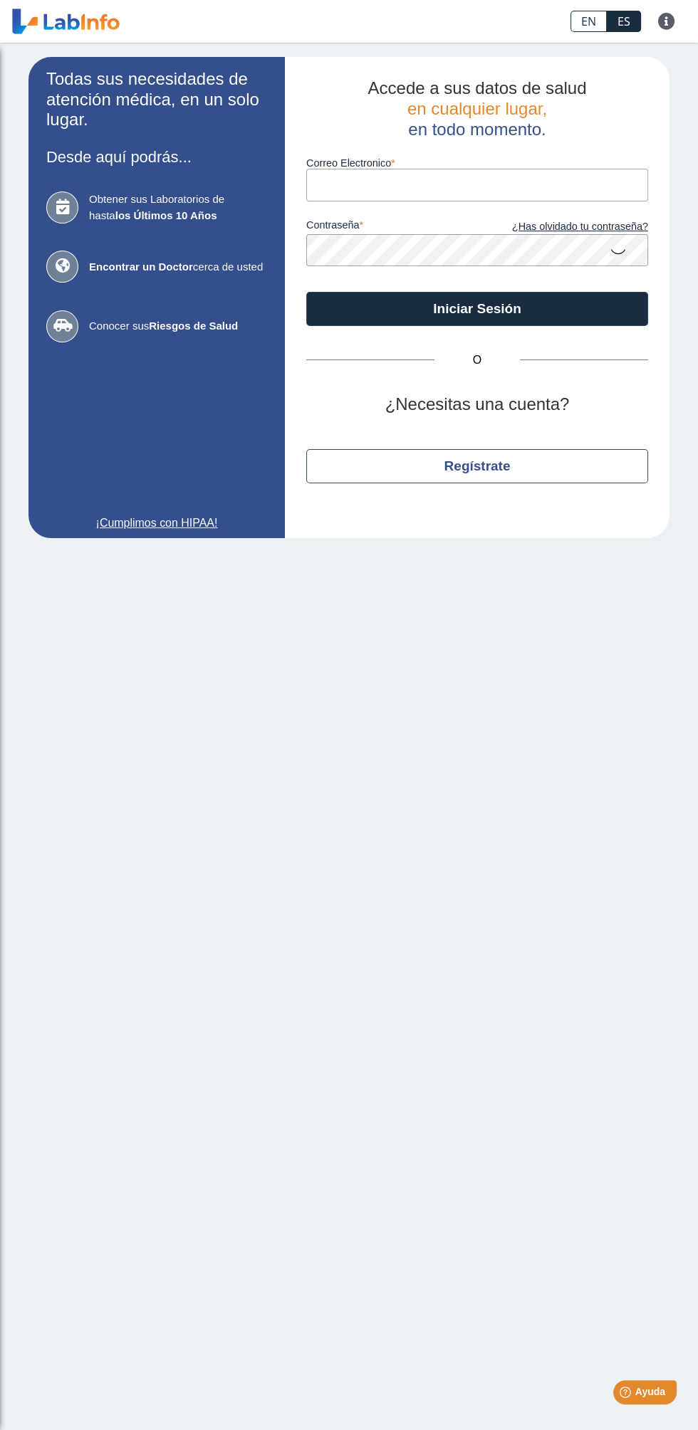 This screenshot has height=1430, width=698. I want to click on h3: Desde aquí podrás..., so click(157, 157).